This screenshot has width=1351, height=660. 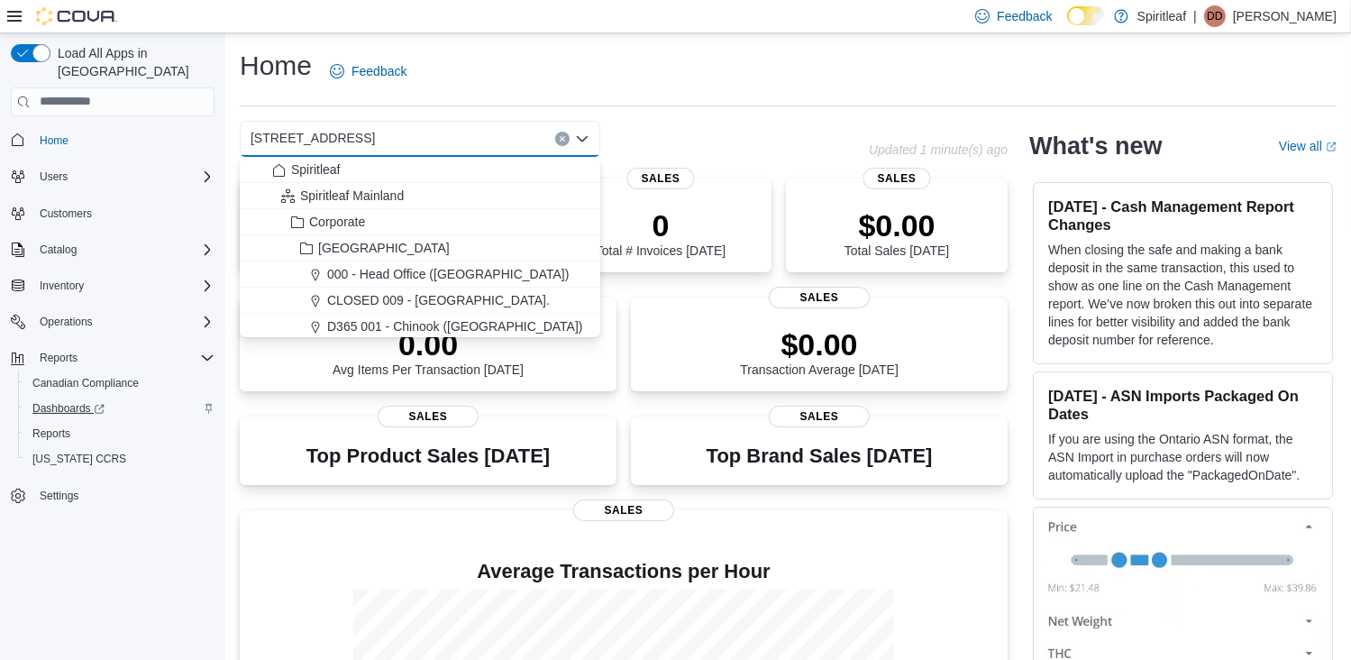 I want to click on input: Dark Mode, so click(x=1086, y=15).